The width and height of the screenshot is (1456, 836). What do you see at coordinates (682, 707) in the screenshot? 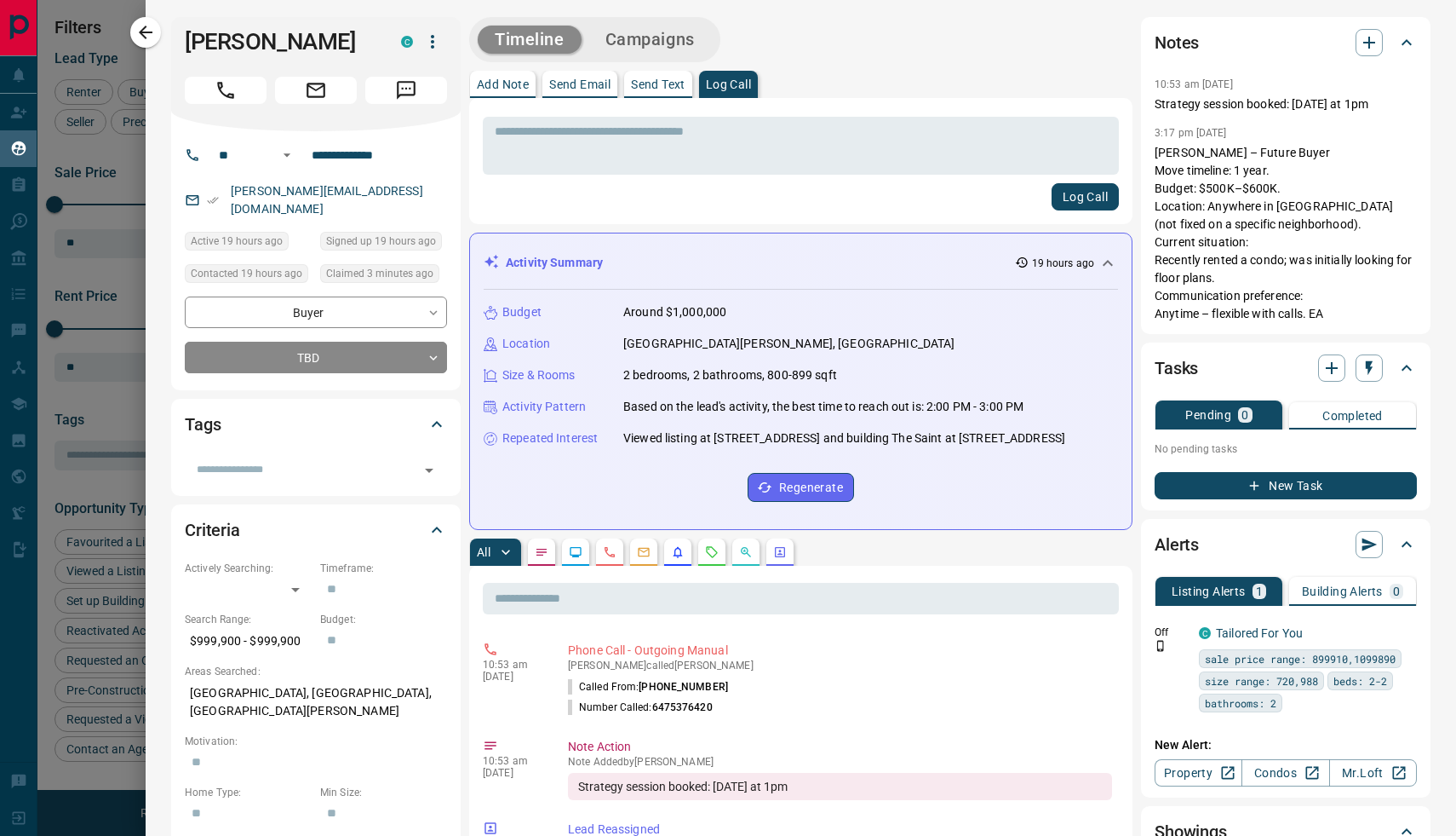
I see `span: 6475376420` at bounding box center [682, 707].